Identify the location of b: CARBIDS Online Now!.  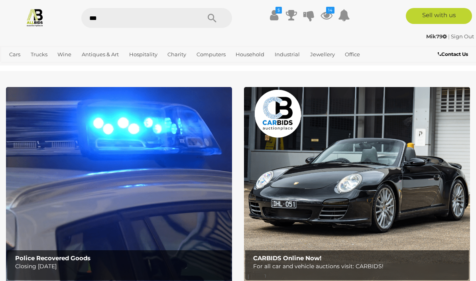
(287, 258).